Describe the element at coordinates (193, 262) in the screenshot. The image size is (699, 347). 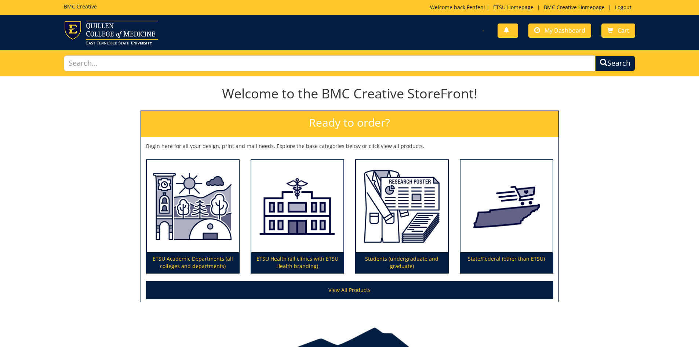
I see `p: ETSU Academic Departments (all colleges and departments)` at that location.